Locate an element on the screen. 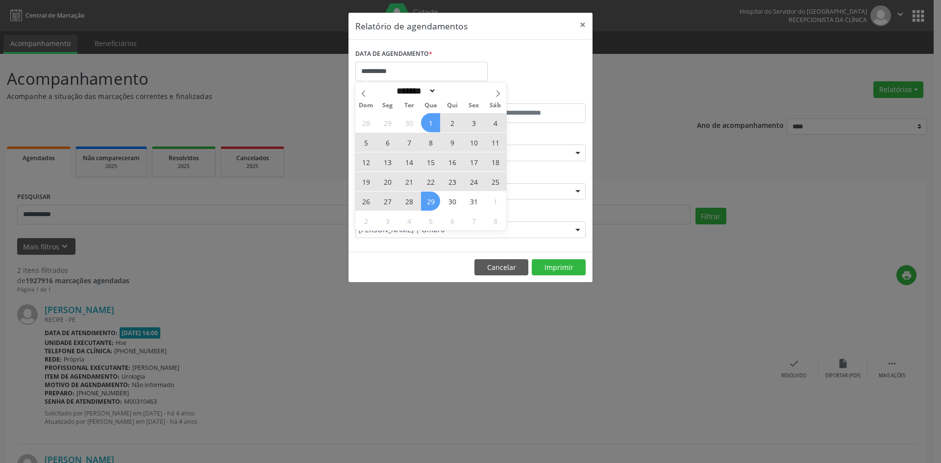  button: Cancelar is located at coordinates (502, 268).